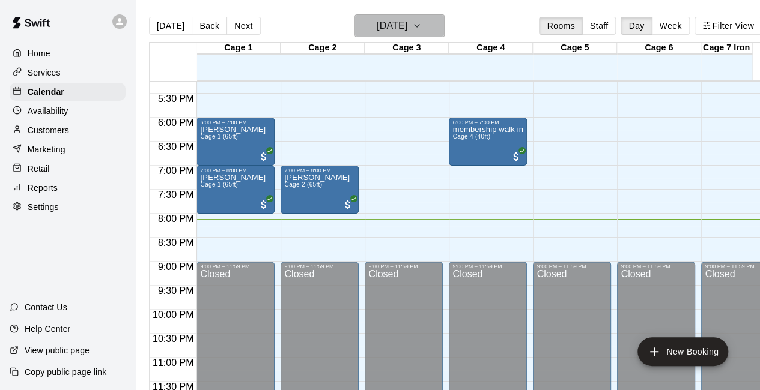  I want to click on div: Retail, so click(67, 169).